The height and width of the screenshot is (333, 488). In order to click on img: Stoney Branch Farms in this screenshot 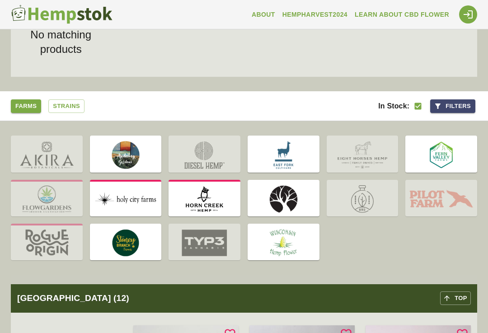, I will do `click(126, 242)`.